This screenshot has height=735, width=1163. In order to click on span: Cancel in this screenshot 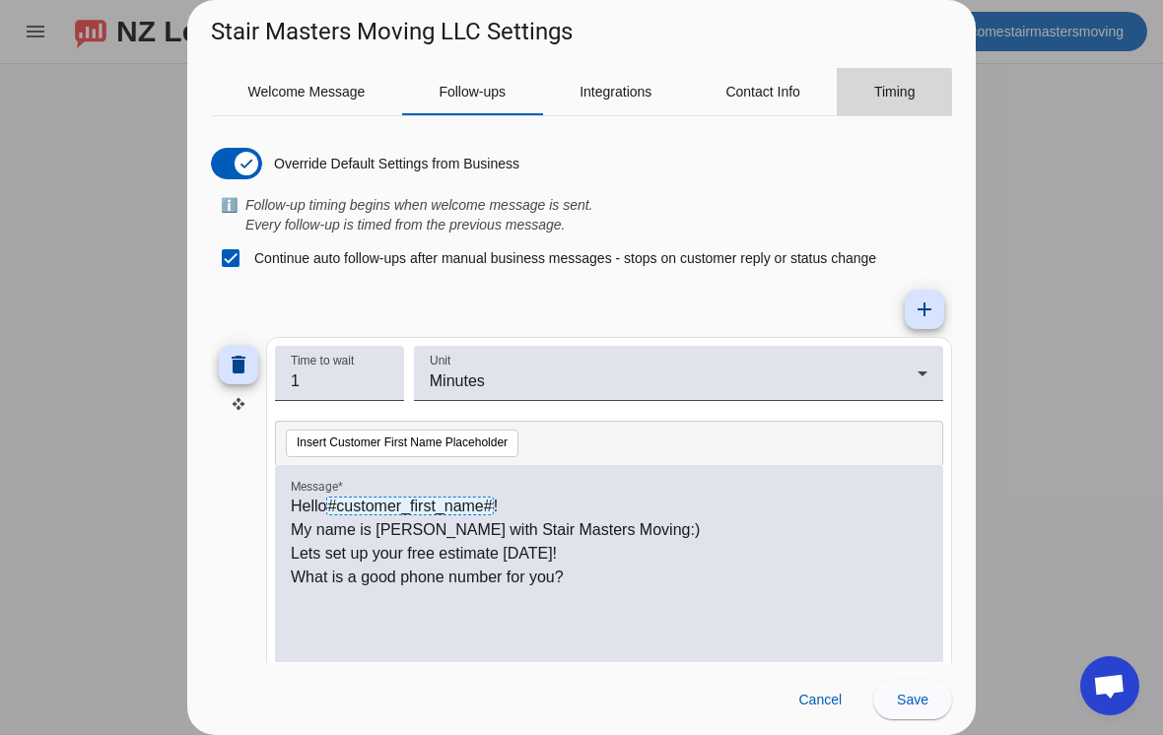, I will do `click(820, 700)`.